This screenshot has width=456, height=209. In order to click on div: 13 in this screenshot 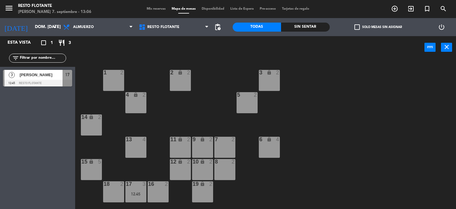, I will do `click(126, 139)`.